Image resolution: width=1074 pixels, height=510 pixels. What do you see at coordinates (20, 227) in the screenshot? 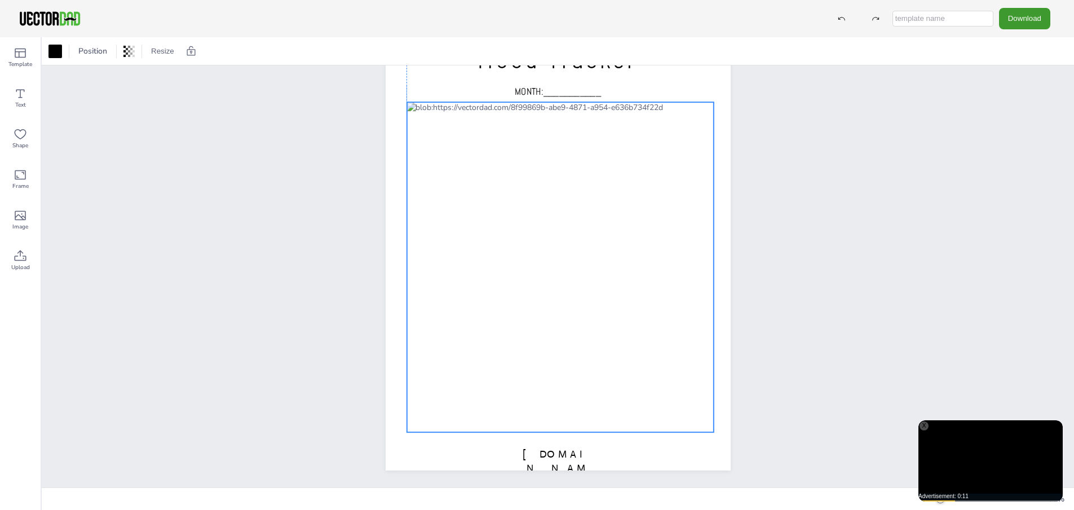
I see `span: Image` at bounding box center [20, 227].